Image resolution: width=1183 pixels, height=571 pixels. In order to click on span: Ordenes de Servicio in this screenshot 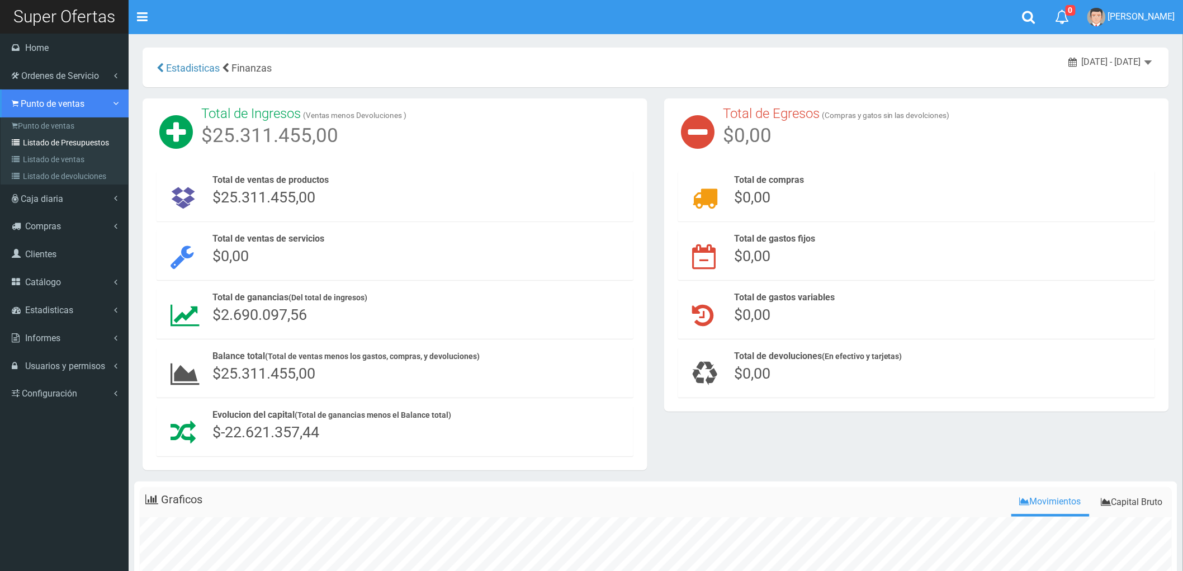, I will do `click(60, 75)`.